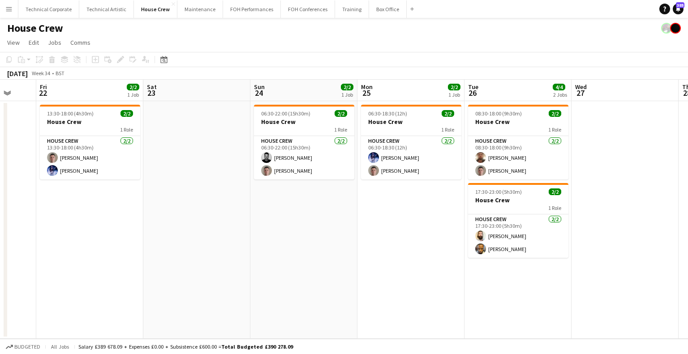  What do you see at coordinates (352, 9) in the screenshot?
I see `button: Training` at bounding box center [352, 9].